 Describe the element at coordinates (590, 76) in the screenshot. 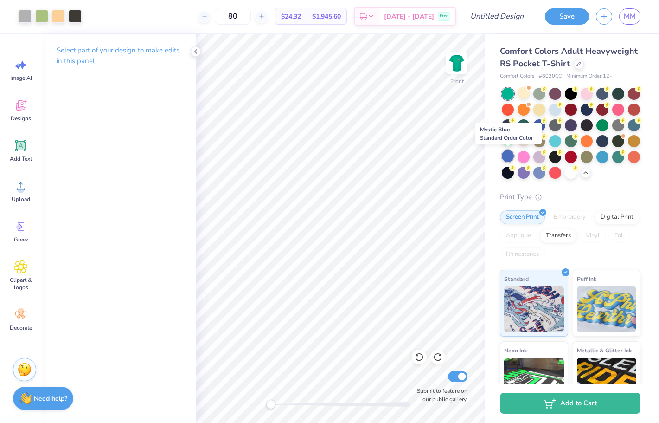

I see `span: Minimum Order: 12 +` at that location.